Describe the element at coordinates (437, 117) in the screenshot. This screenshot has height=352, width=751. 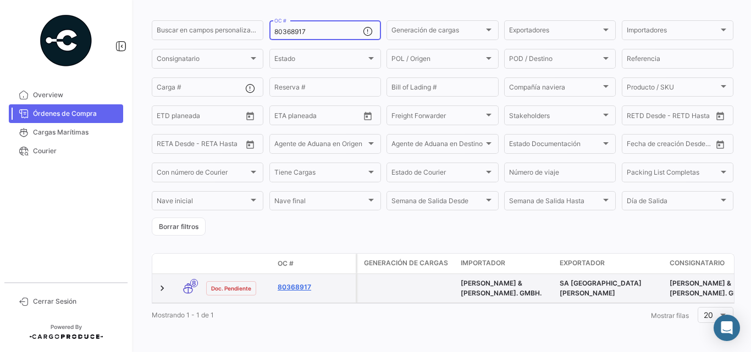
I see `span: Freight Forwarder` at that location.